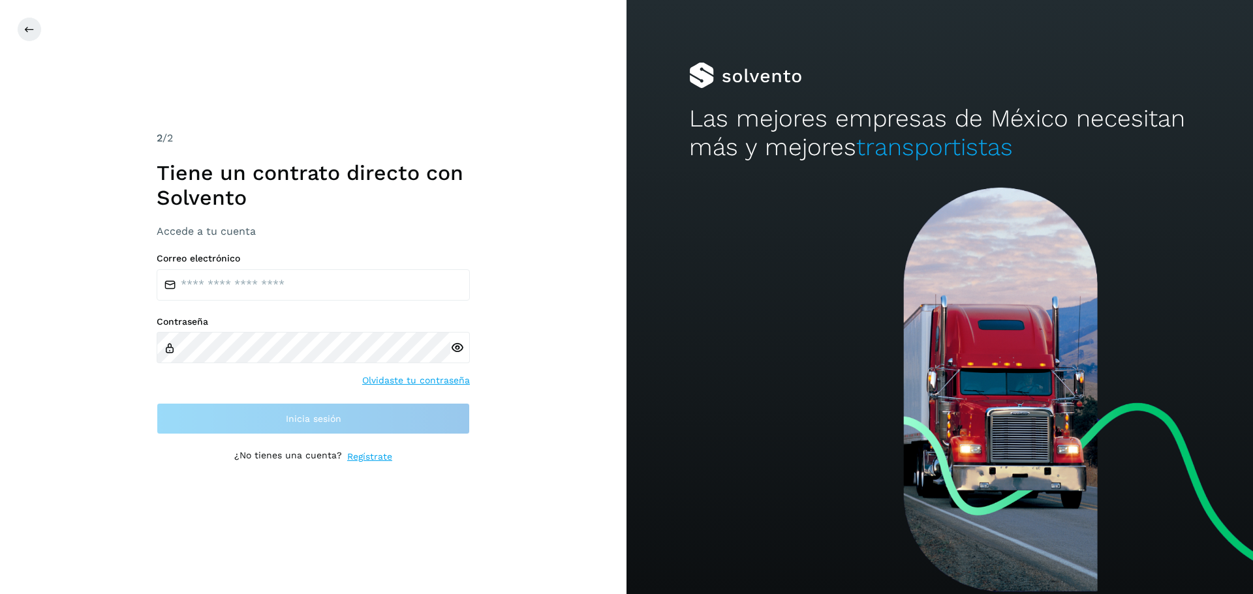  What do you see at coordinates (934, 147) in the screenshot?
I see `span: transportistas` at bounding box center [934, 147].